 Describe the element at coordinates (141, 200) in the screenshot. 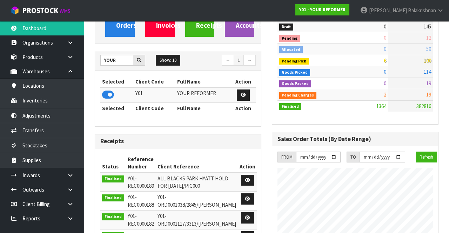

I see `span: Y01-REC0000188` at that location.